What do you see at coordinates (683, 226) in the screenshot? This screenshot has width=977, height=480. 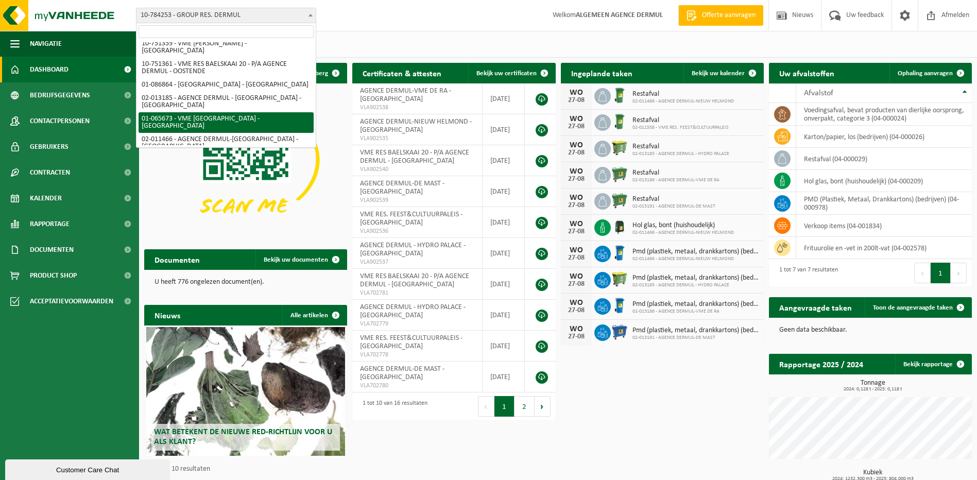 I see `span: Hol glas, bont (huishoudelijk)` at bounding box center [683, 226].